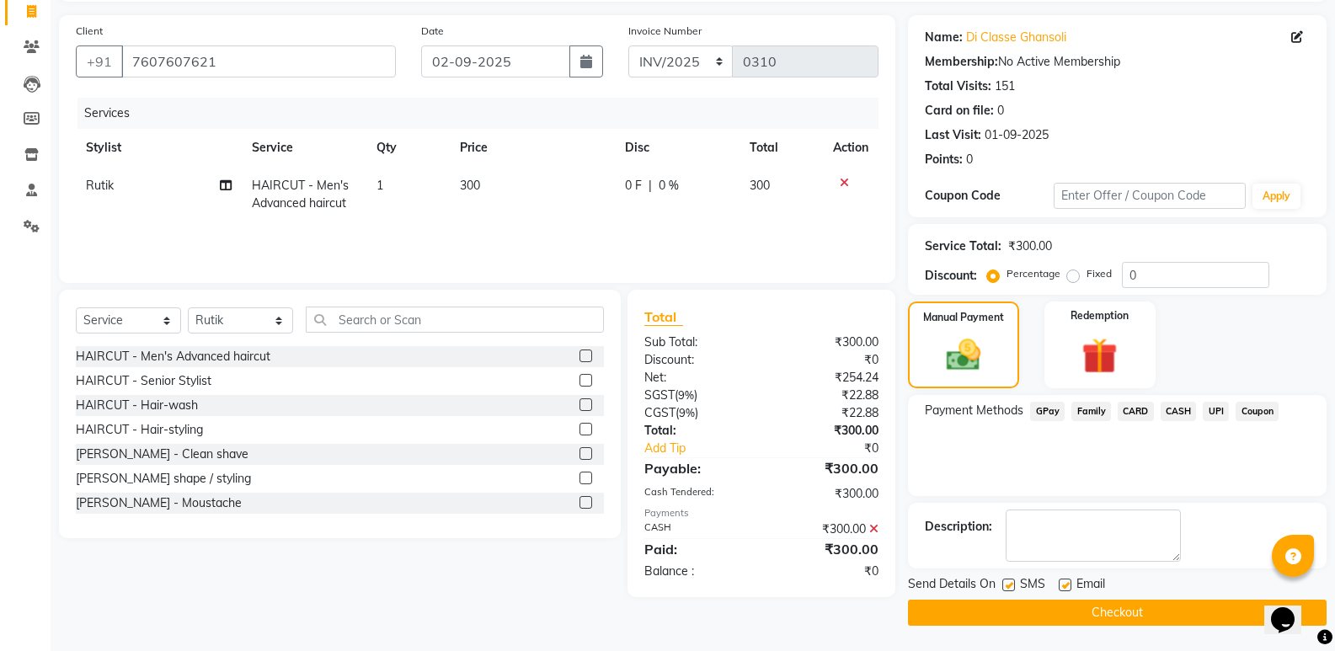  I want to click on span: UPI, so click(1215, 411).